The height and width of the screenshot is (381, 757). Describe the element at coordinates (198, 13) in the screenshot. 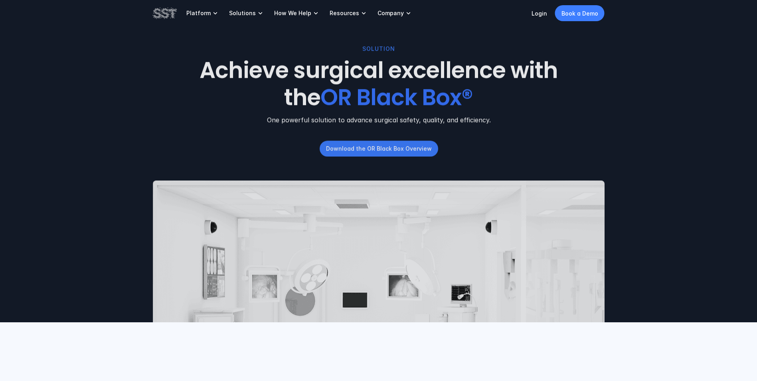

I see `p: Platform` at that location.